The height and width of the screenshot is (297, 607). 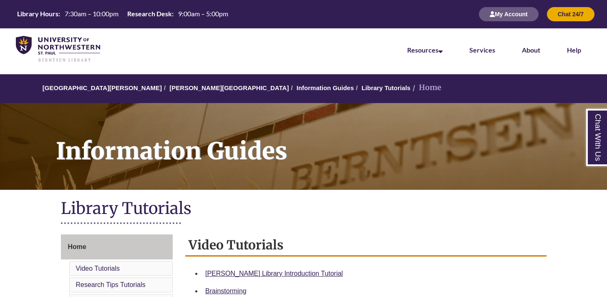 I want to click on a: Hours Today, so click(x=123, y=14).